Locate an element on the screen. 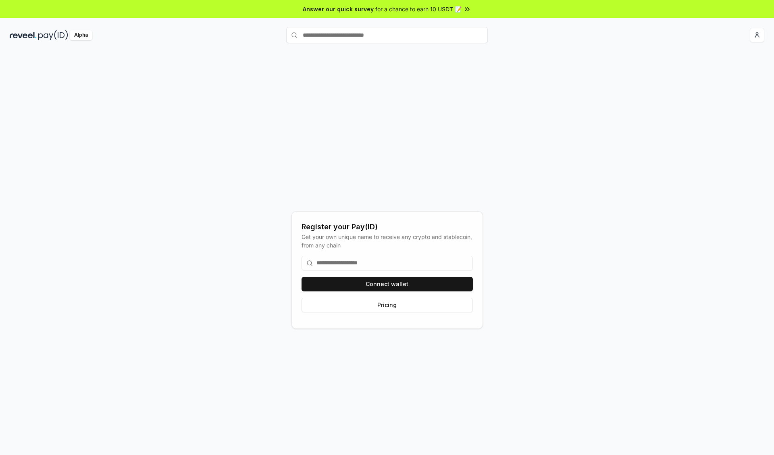  span: Answer our quick survey is located at coordinates (338, 9).